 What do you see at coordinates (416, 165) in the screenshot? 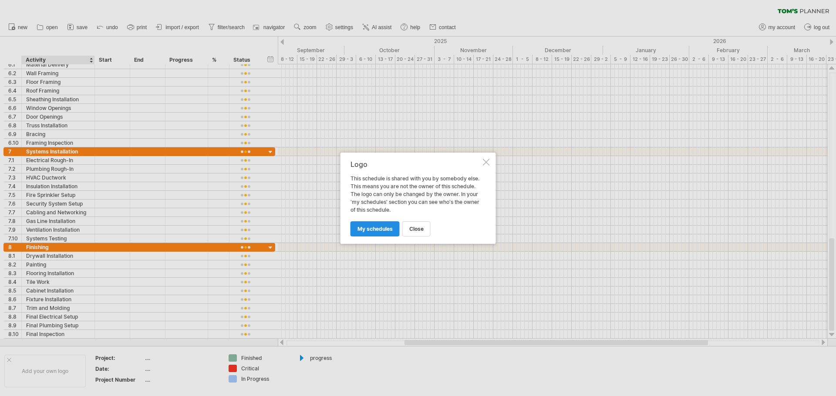
I see `div: Logo` at bounding box center [416, 165].